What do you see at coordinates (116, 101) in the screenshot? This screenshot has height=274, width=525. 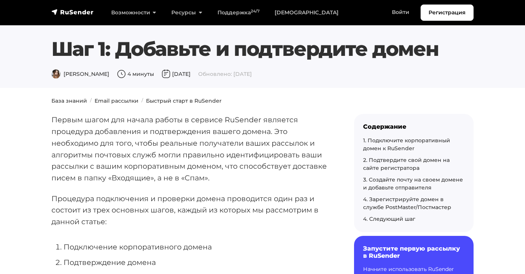 I see `a: Email рассылки` at bounding box center [116, 101].